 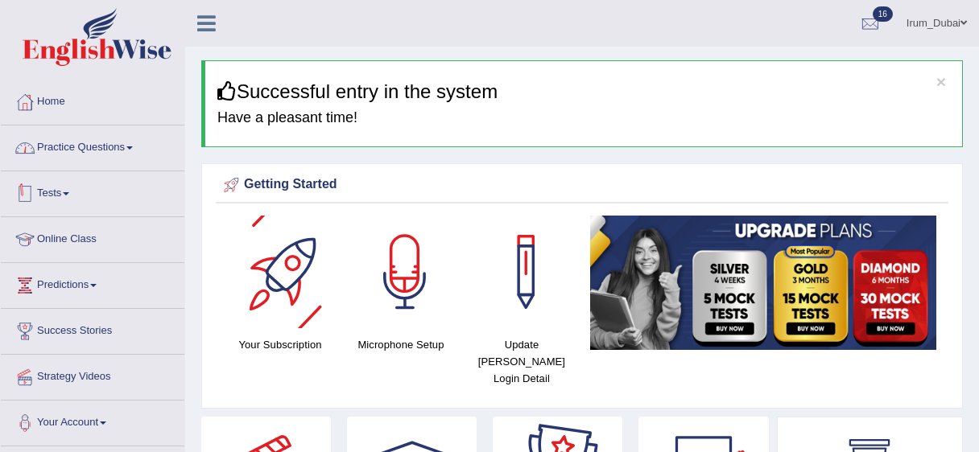 What do you see at coordinates (93, 100) in the screenshot?
I see `a: Home` at bounding box center [93, 100].